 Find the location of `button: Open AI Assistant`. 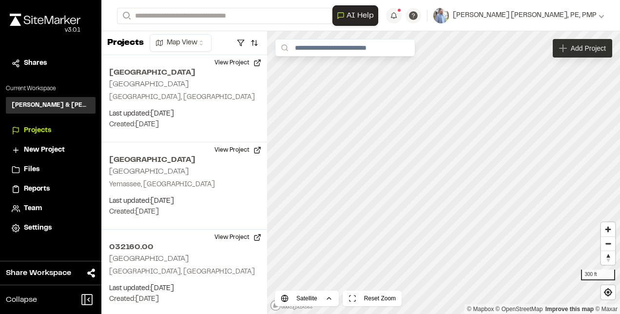

button: Open AI Assistant is located at coordinates (355, 16).